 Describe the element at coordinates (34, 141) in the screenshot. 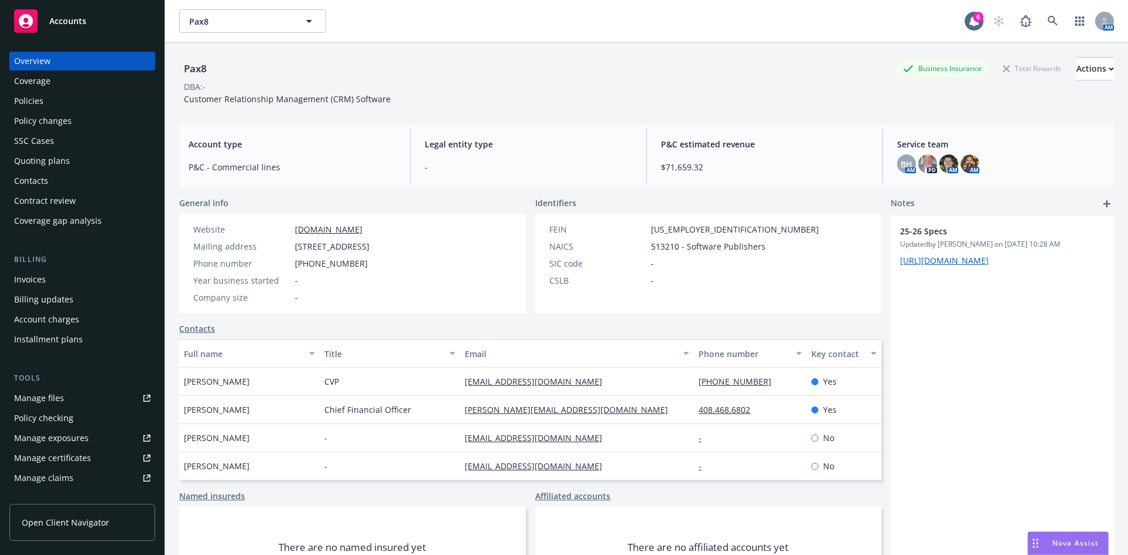

I see `div: SSC Cases` at that location.